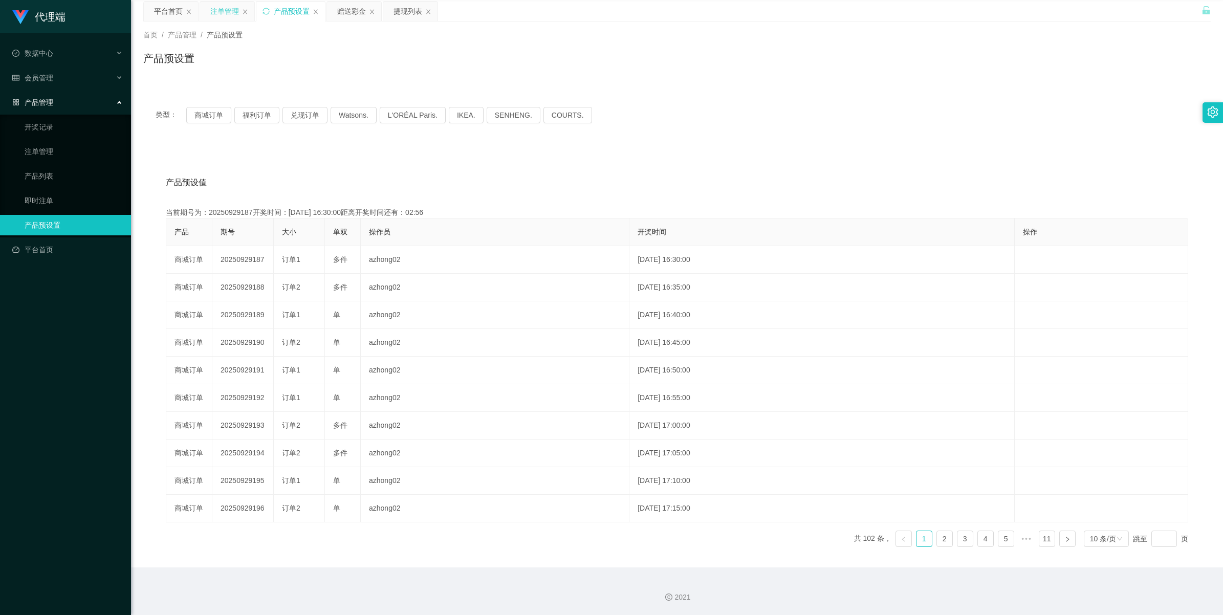 Image resolution: width=1223 pixels, height=615 pixels. What do you see at coordinates (1047, 539) in the screenshot?
I see `li: 11` at bounding box center [1047, 539].